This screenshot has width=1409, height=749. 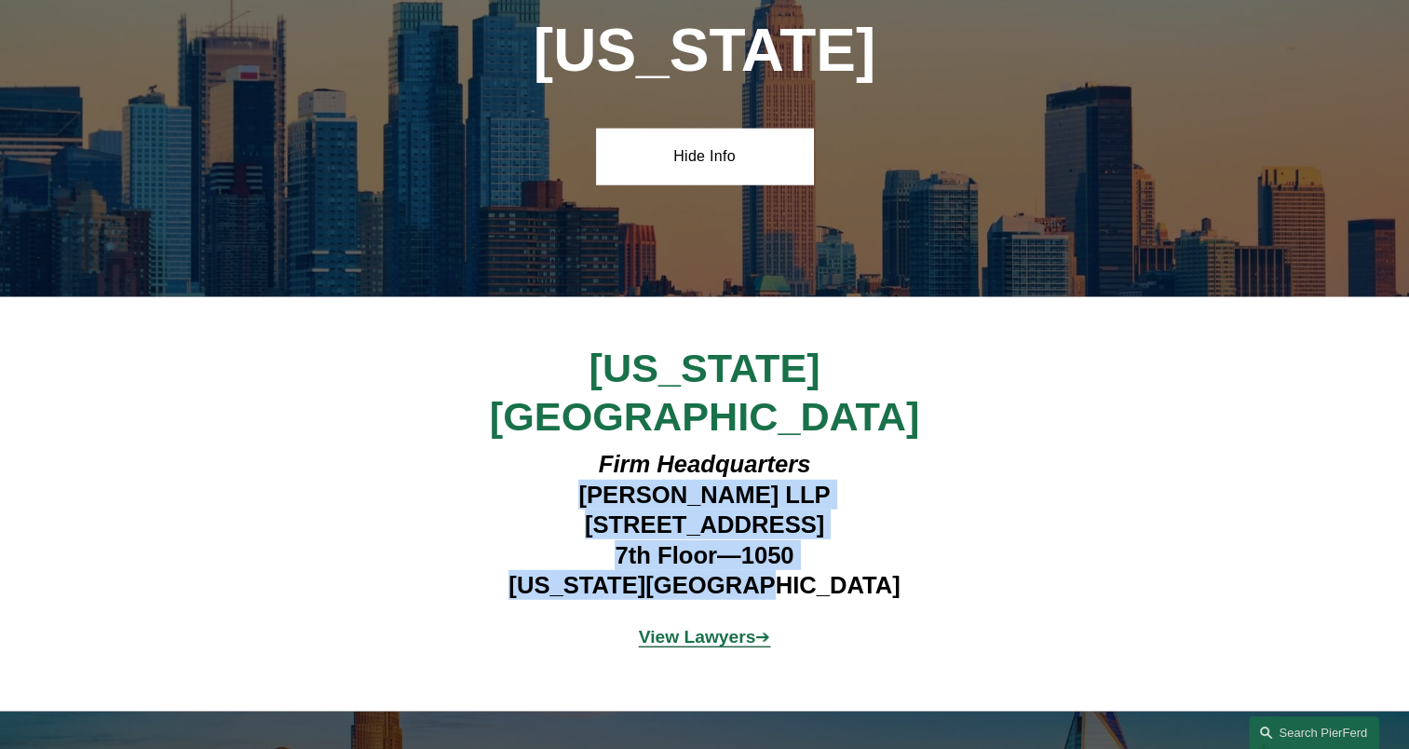 I want to click on a: Search this site, so click(x=1314, y=732).